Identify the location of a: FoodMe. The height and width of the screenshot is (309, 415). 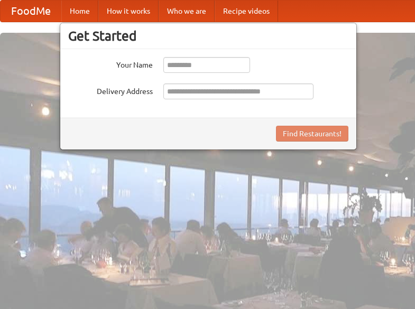
(31, 11).